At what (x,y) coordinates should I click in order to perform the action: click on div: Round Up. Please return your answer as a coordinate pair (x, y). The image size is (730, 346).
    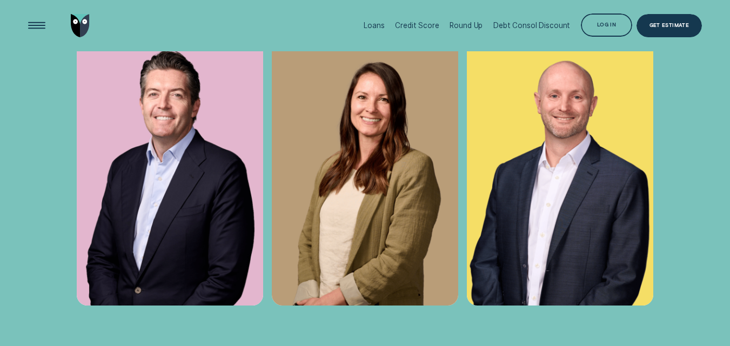
    Looking at the image, I should click on (466, 25).